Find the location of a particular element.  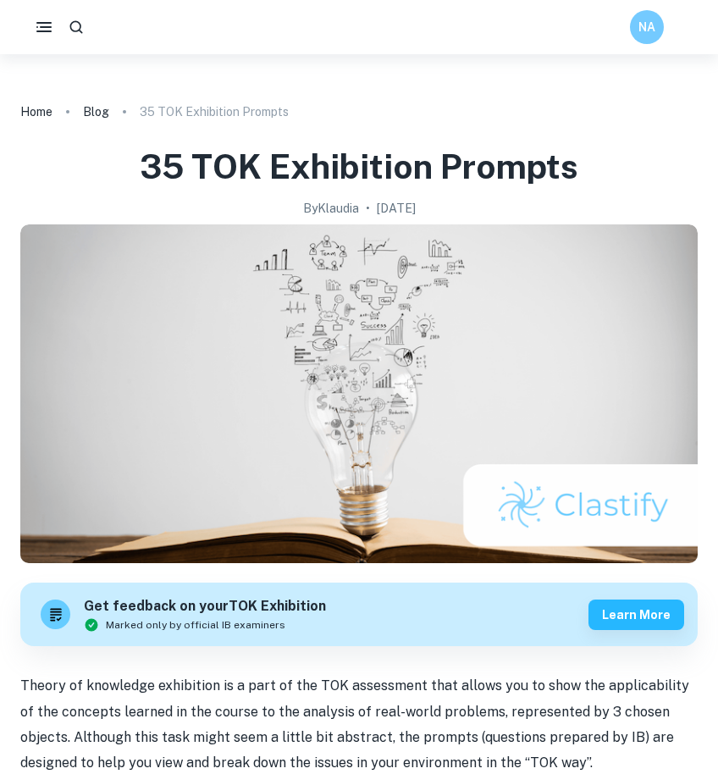

button: NA is located at coordinates (647, 27).